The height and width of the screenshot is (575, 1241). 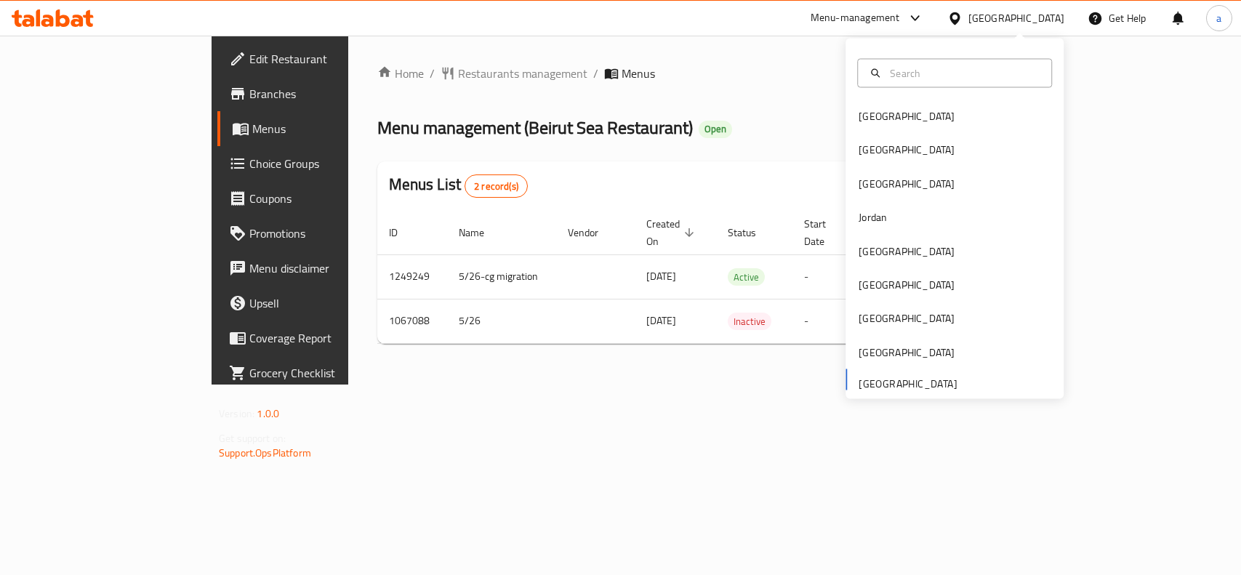 I want to click on div: Inactive, so click(x=749, y=321).